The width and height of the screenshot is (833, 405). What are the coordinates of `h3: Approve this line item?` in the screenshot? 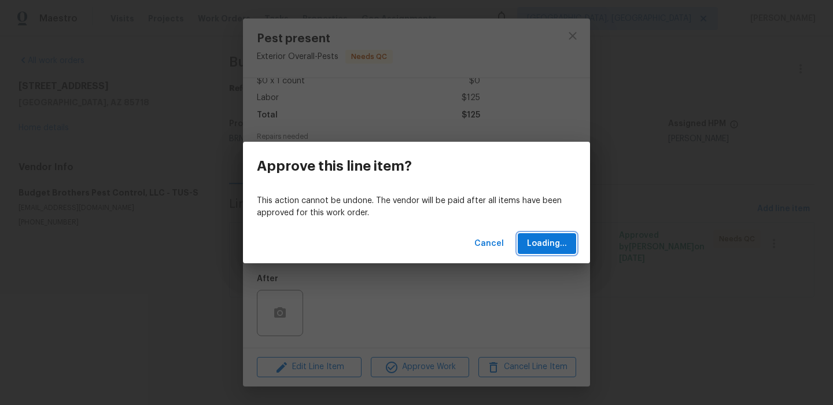 It's located at (334, 166).